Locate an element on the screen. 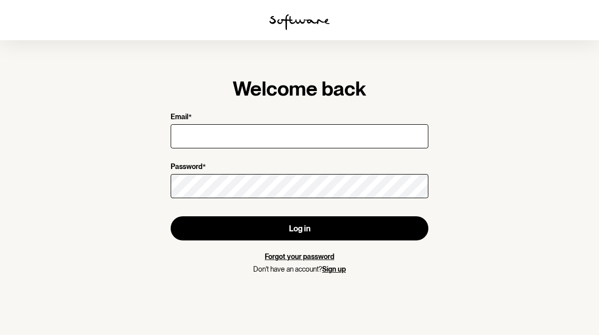 The height and width of the screenshot is (335, 599). p: Password is located at coordinates (186, 167).